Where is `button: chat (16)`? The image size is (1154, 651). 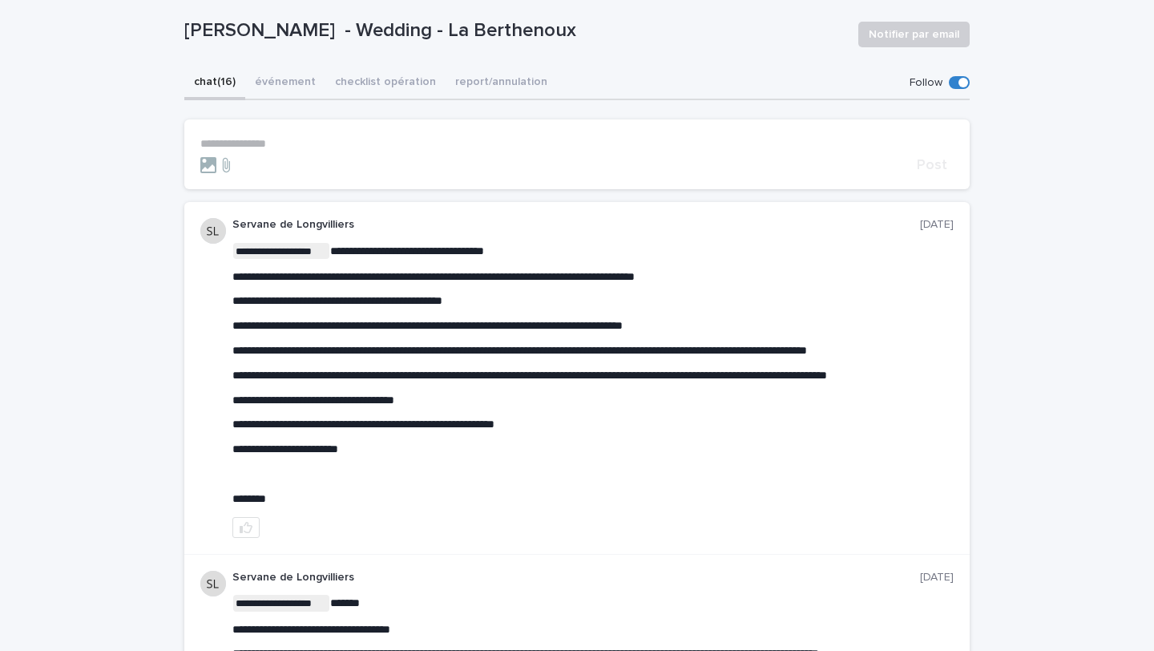
button: chat (16) is located at coordinates (215, 83).